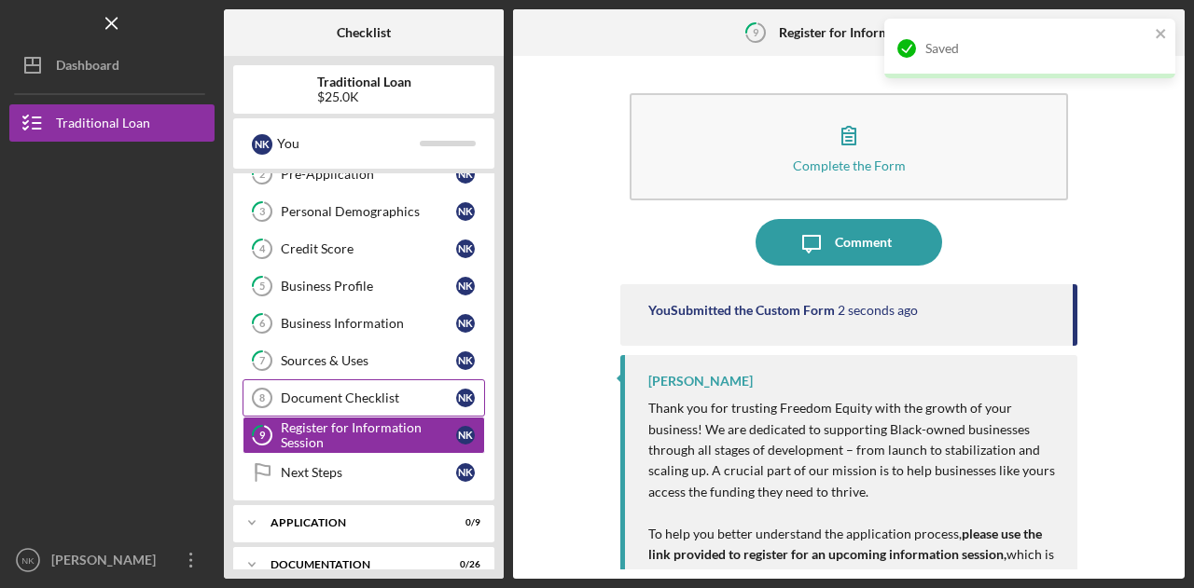 This screenshot has height=588, width=1194. Describe the element at coordinates (103, 125) in the screenshot. I see `div: Traditional Loan` at that location.